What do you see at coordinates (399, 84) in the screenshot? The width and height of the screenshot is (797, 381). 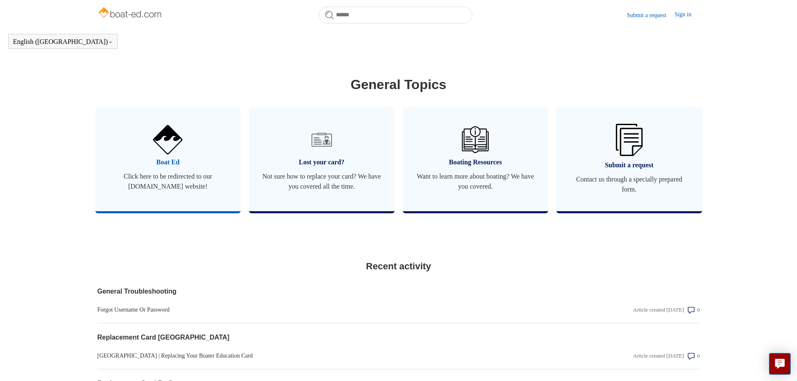 I see `h1: General Topics` at bounding box center [399, 84].